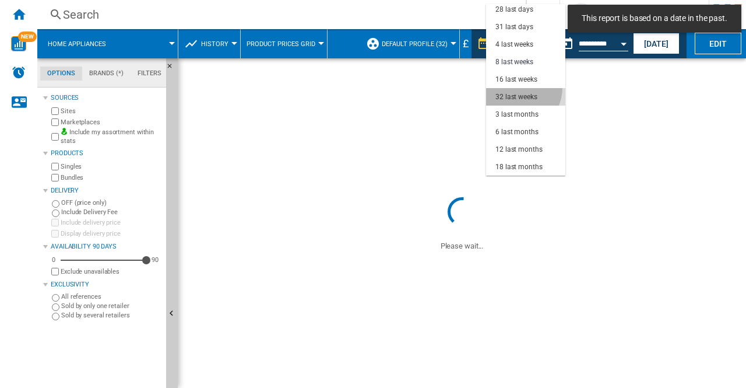  I want to click on div: 32 last weeks, so click(517, 97).